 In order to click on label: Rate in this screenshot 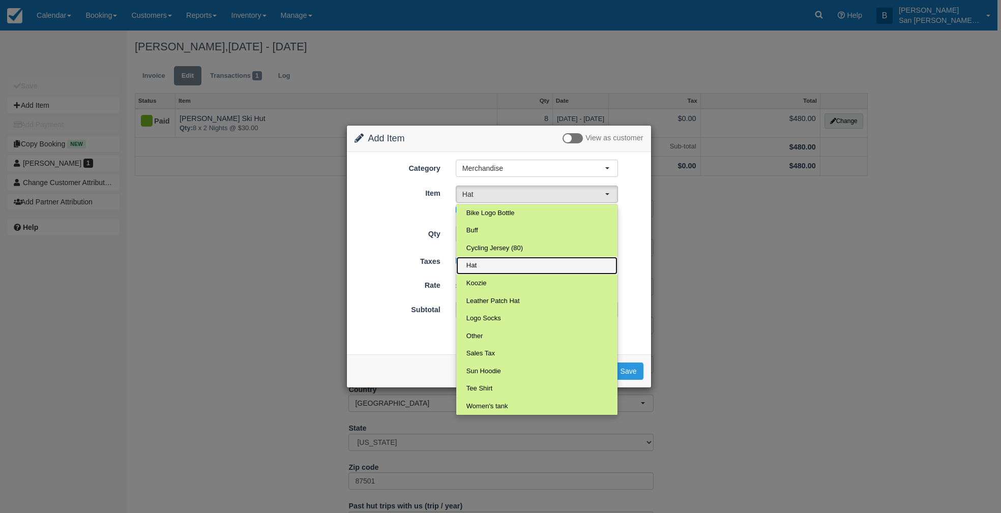, I will do `click(397, 284)`.